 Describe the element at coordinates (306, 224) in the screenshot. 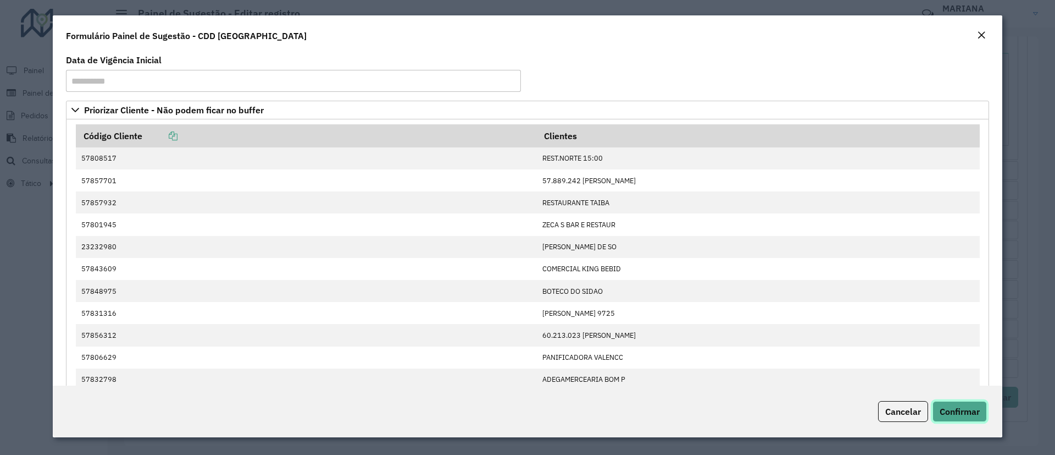

I see `td: 57801945` at that location.